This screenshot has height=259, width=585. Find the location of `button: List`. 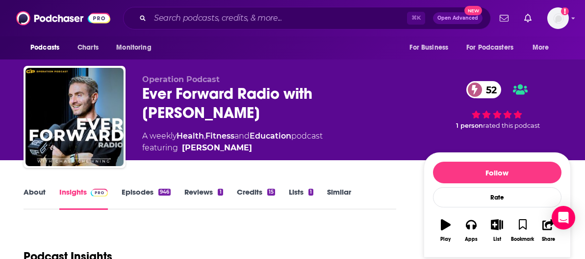

button: List is located at coordinates (497, 230).